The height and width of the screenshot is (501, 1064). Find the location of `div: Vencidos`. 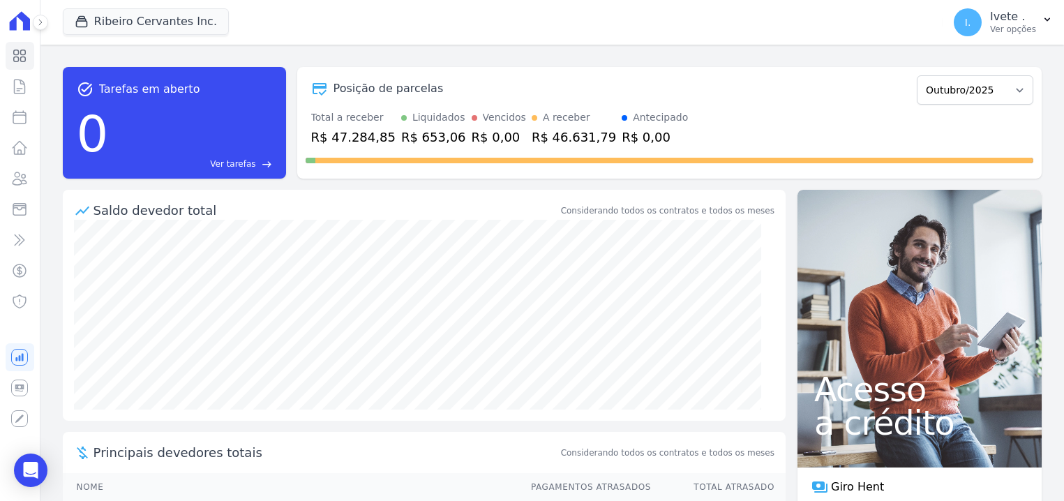

div: Vencidos is located at coordinates (505, 117).